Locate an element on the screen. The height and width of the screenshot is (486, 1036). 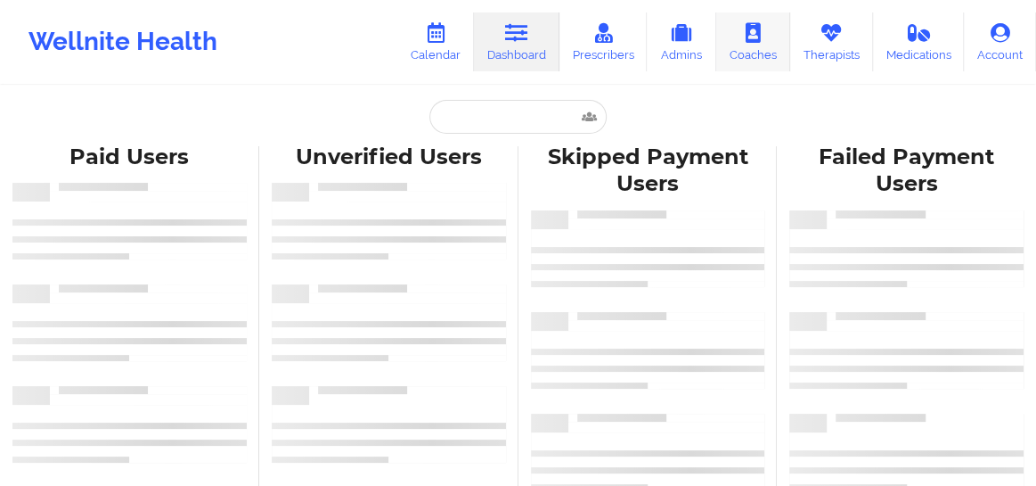
a: Medications is located at coordinates (919, 42).